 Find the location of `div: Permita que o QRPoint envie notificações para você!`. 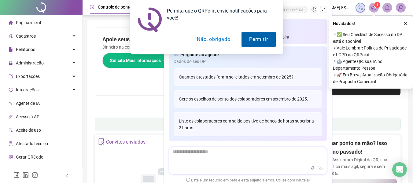

div: Permita que o QRPoint envie notificações para você! is located at coordinates (219, 14).